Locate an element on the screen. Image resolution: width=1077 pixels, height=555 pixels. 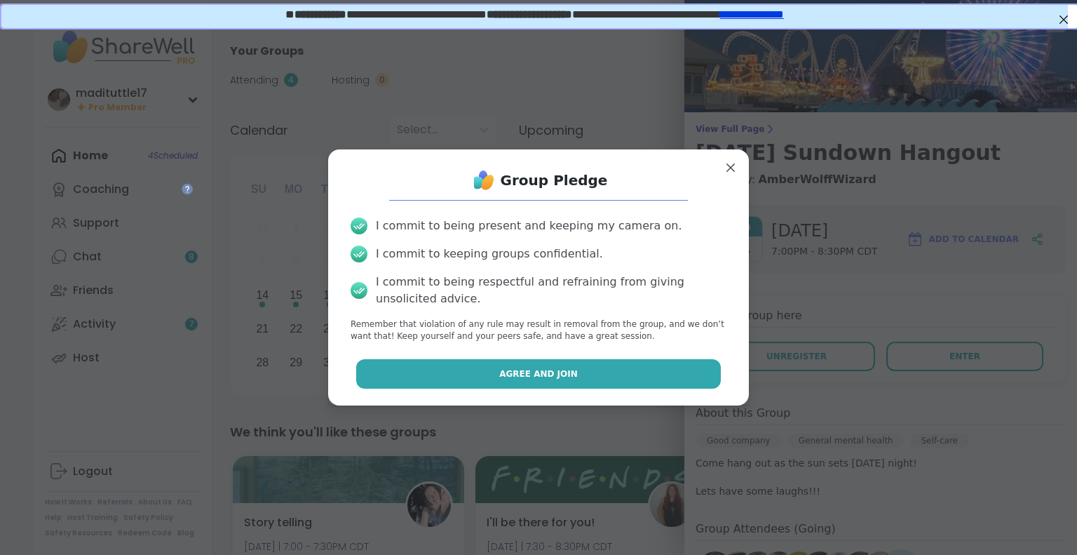
div: I commit to being respectful and refraining from giving unsolicited advice. is located at coordinates (551, 290).